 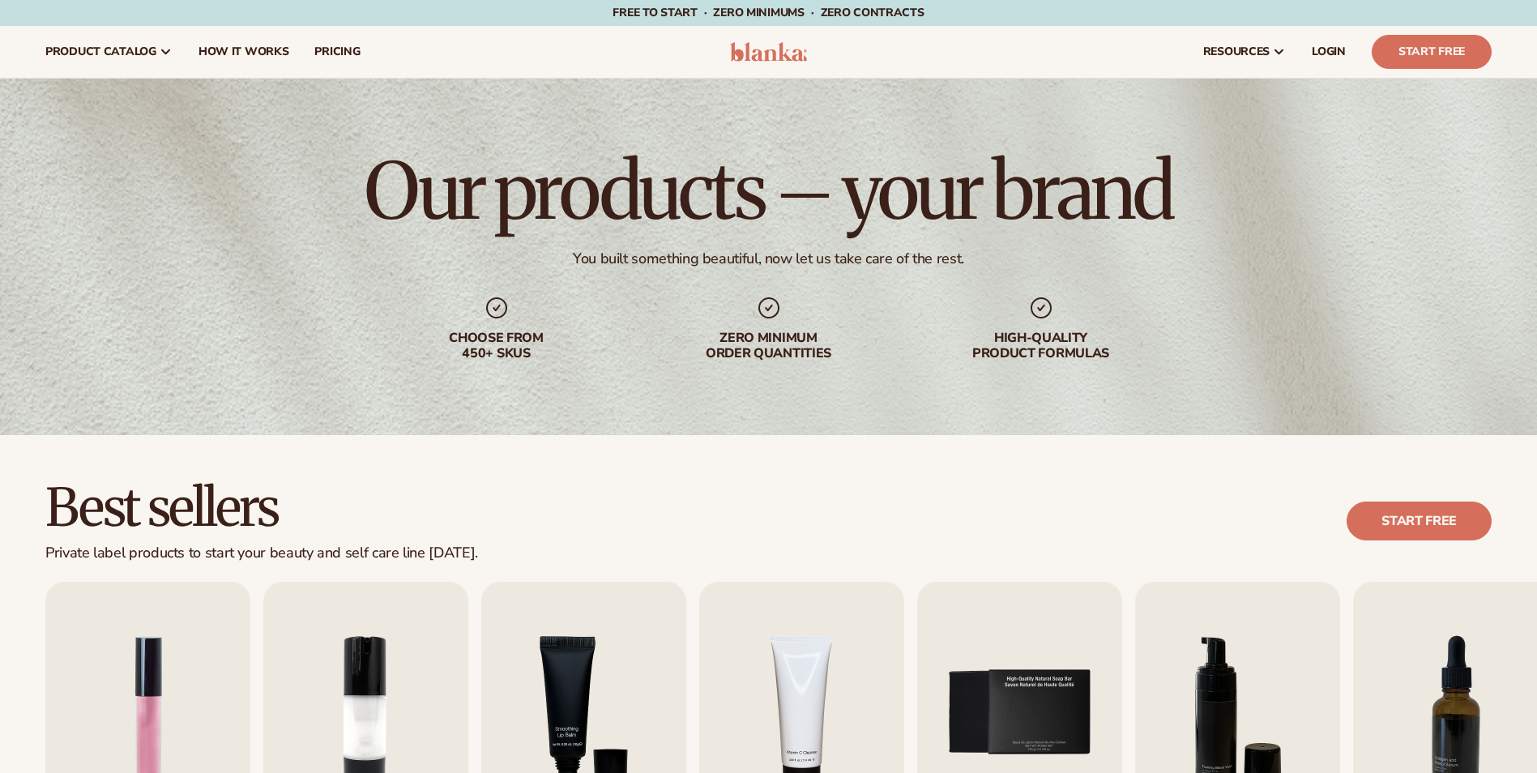 What do you see at coordinates (109, 52) in the screenshot?
I see `a: product catalog` at bounding box center [109, 52].